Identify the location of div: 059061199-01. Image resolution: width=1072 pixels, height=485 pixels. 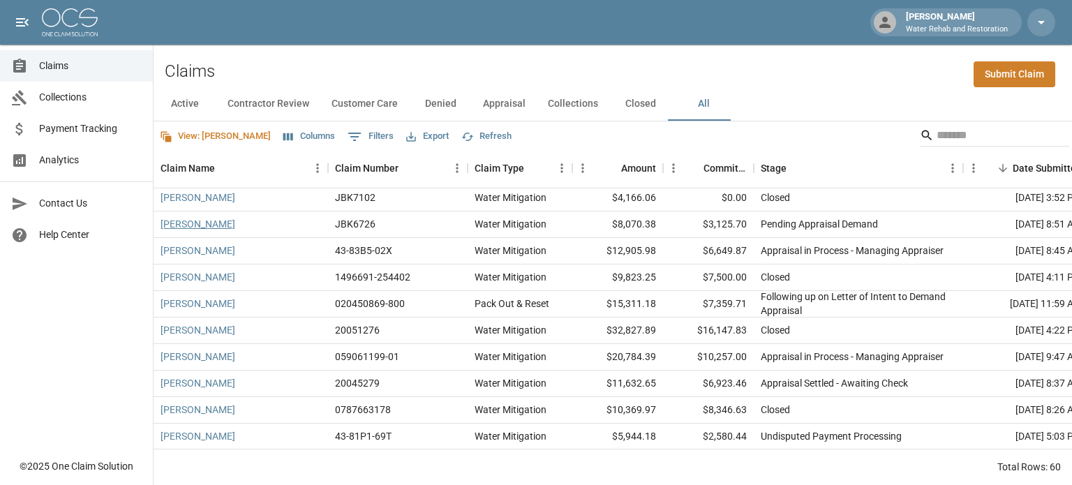
(367, 357).